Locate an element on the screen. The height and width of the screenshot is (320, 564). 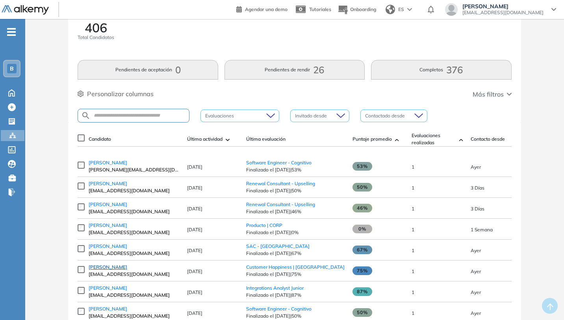
span: Onboarding is located at coordinates (363, 9).